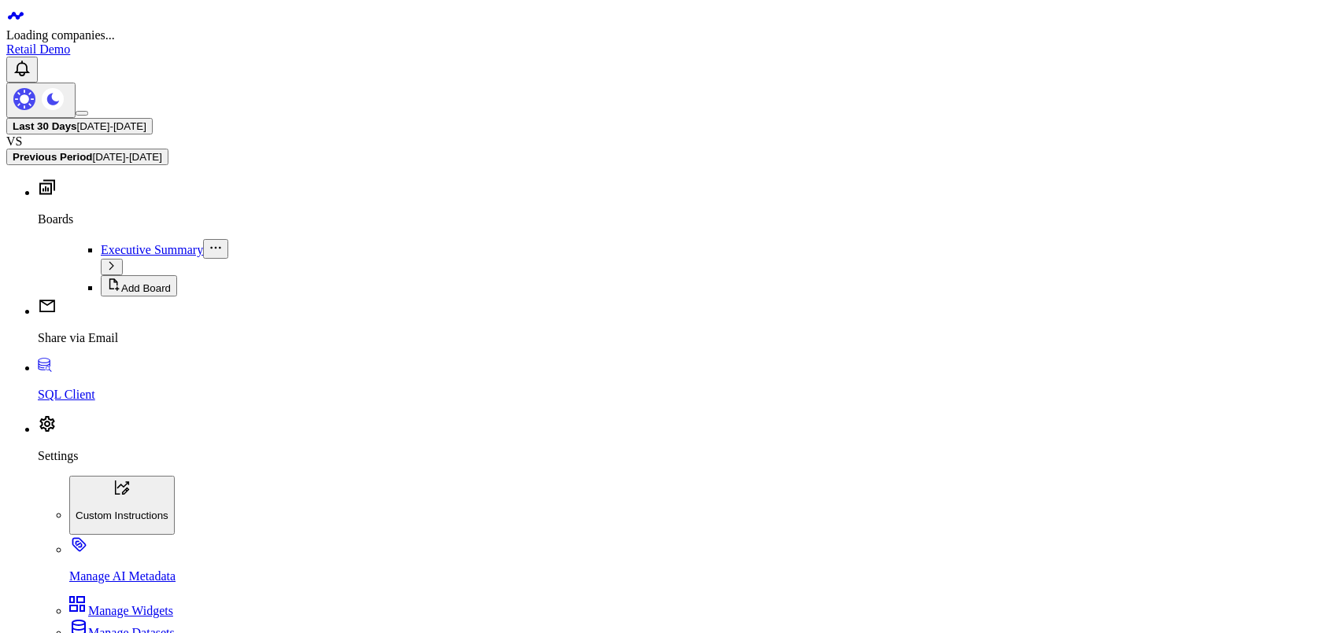 The image size is (1342, 633). What do you see at coordinates (152, 249) in the screenshot?
I see `span: Executive Summary` at bounding box center [152, 249].